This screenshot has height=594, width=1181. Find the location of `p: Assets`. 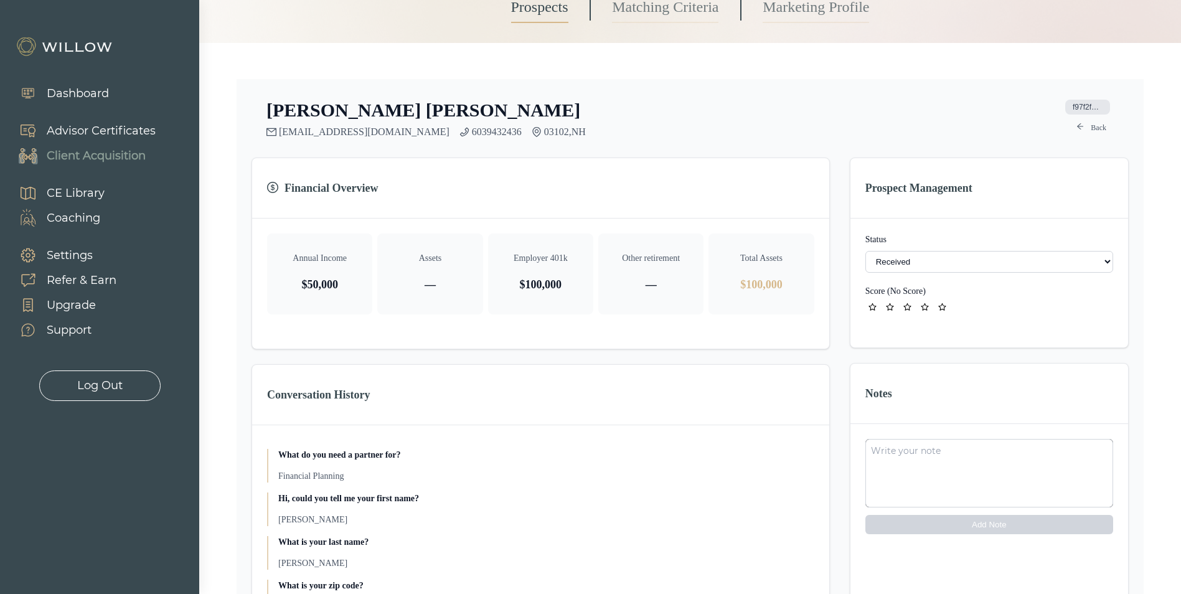

p: Assets is located at coordinates (430, 258).